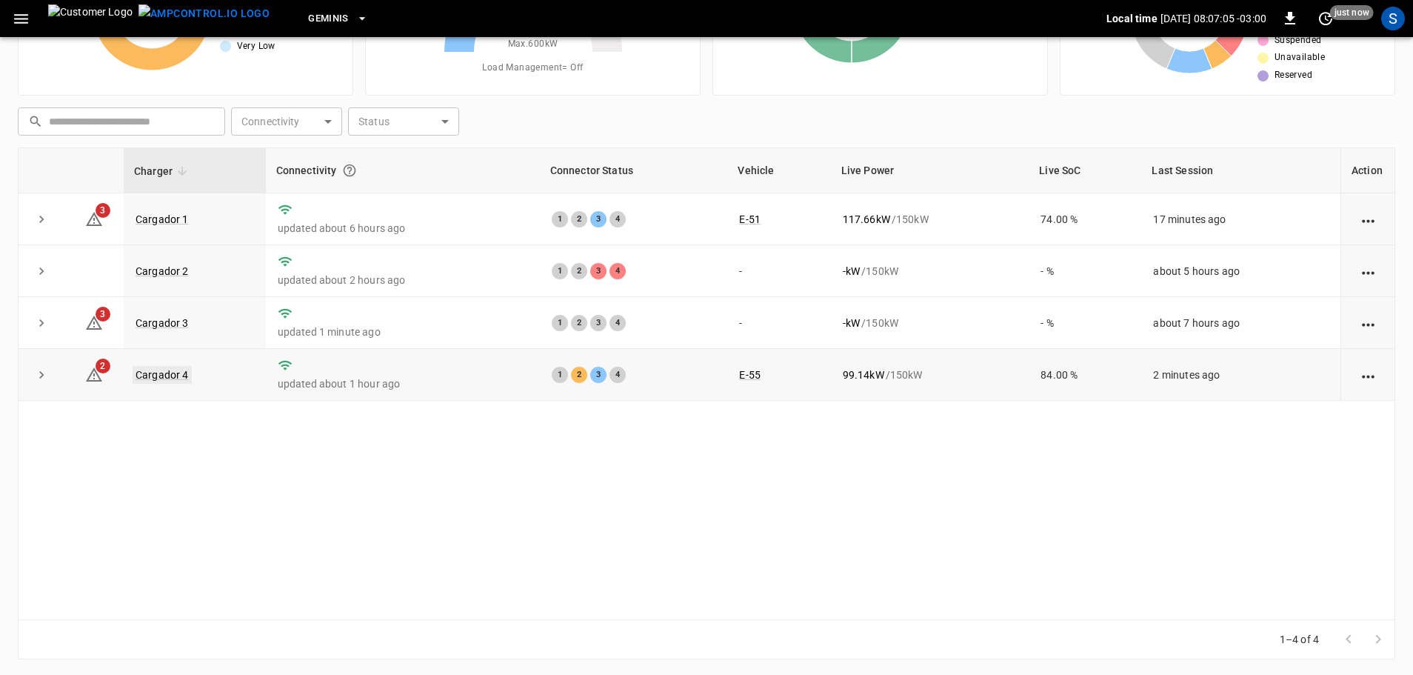 The height and width of the screenshot is (675, 1413). Describe the element at coordinates (1241, 375) in the screenshot. I see `td: 2 minutes ago` at that location.